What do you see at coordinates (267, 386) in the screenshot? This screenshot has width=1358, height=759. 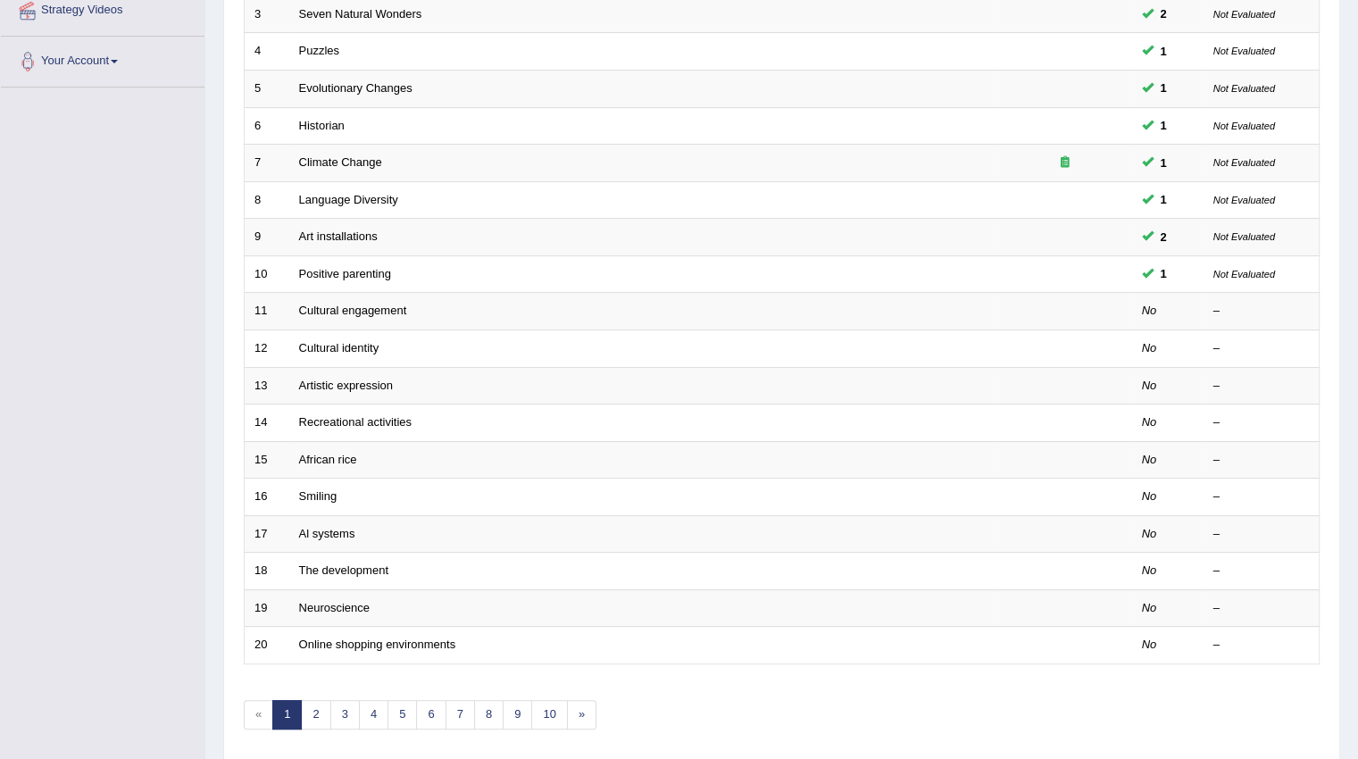 I see `td: 13` at bounding box center [267, 386].